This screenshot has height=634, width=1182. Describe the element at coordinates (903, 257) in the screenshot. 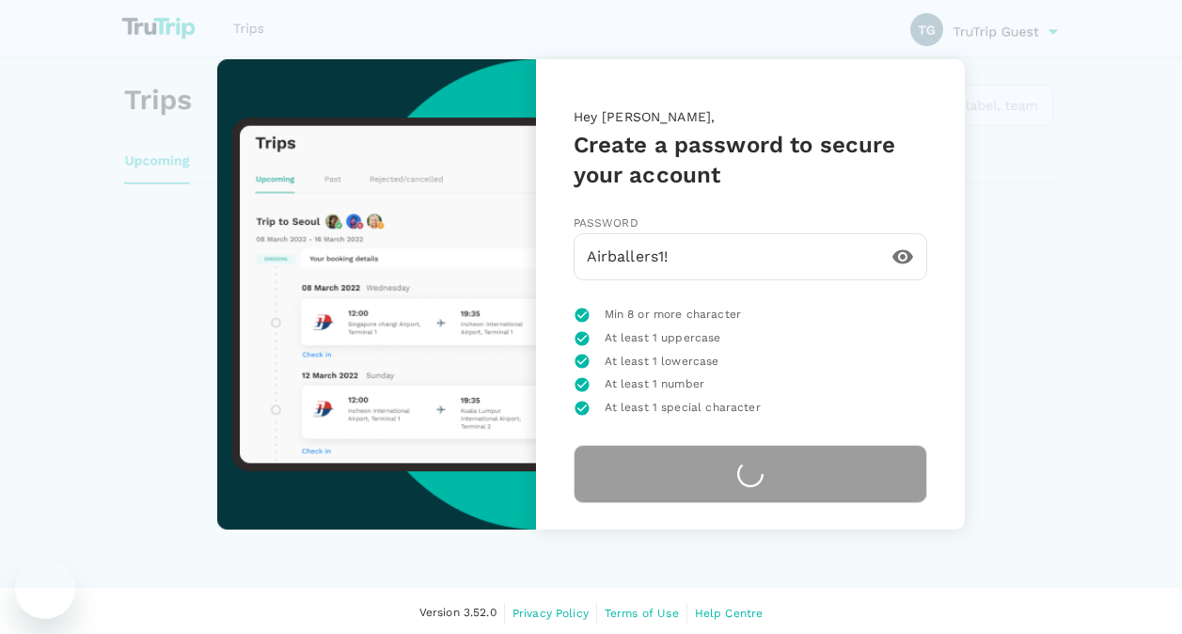

I see `button: toggle password visibility` at that location.